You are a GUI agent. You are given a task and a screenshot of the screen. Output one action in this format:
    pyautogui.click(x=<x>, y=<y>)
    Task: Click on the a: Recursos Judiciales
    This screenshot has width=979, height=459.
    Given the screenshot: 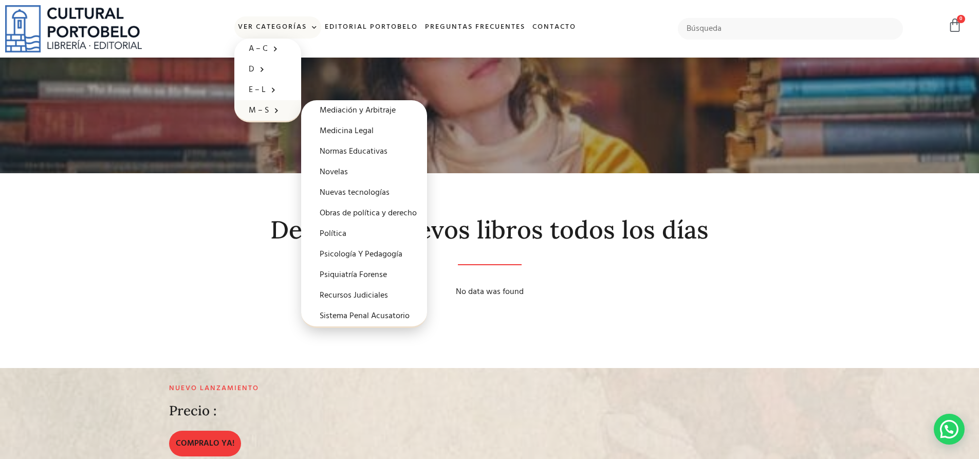 What is the action you would take?
    pyautogui.click(x=364, y=295)
    